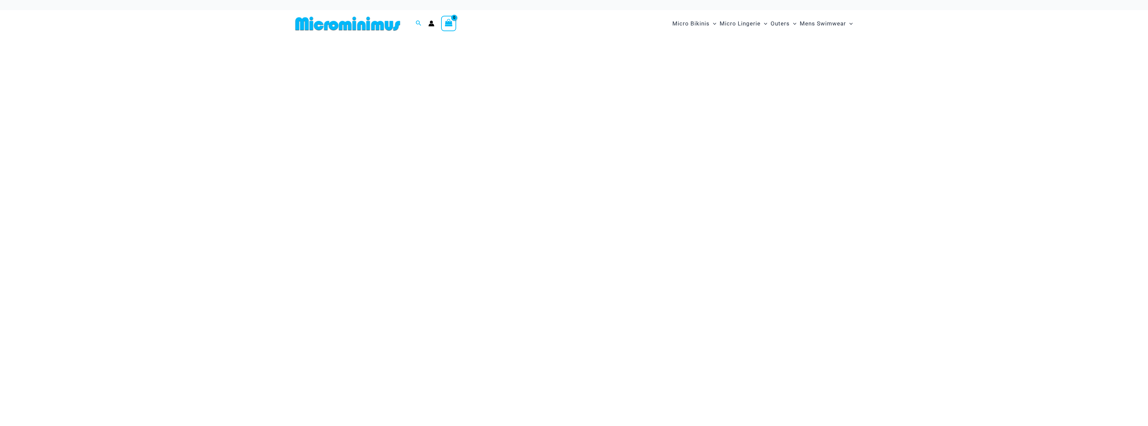 The width and height of the screenshot is (1148, 426). I want to click on a: View Shopping Cart, empty, so click(449, 23).